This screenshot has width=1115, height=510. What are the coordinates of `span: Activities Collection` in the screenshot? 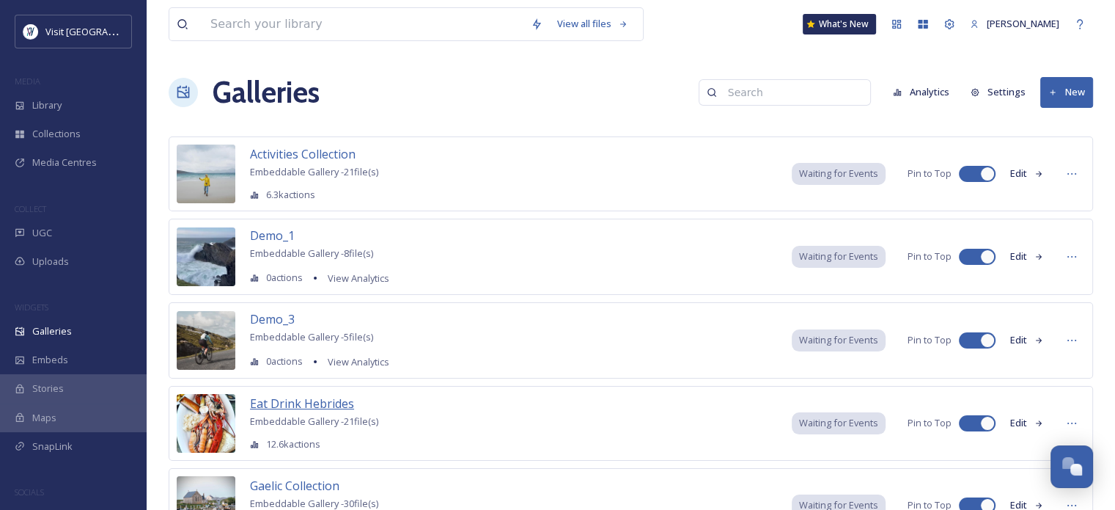 It's located at (303, 154).